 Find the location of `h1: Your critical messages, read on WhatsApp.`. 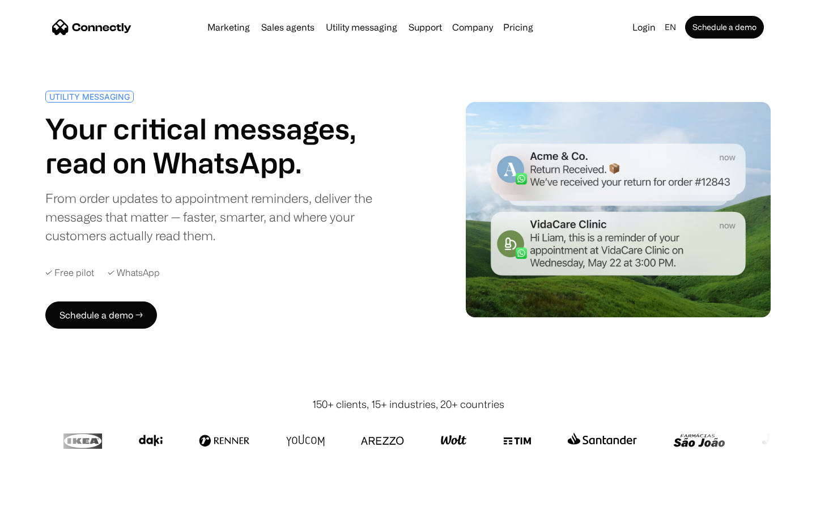

h1: Your critical messages, read on WhatsApp. is located at coordinates (224, 146).